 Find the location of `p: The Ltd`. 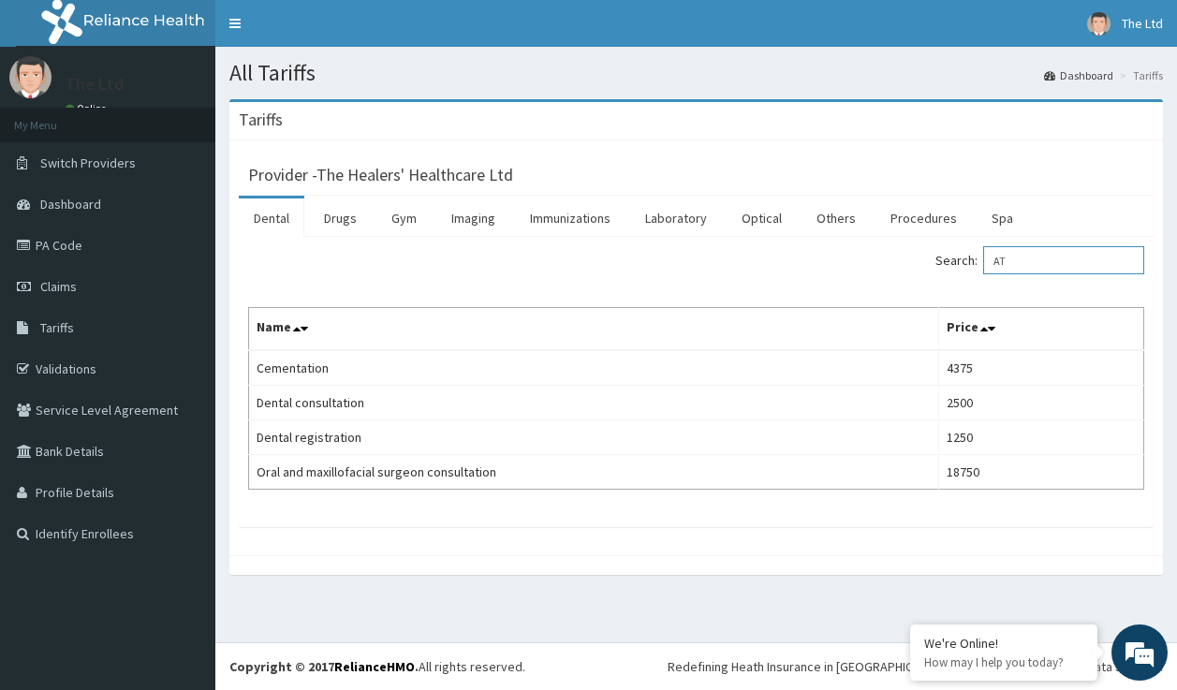

p: The Ltd is located at coordinates (95, 84).